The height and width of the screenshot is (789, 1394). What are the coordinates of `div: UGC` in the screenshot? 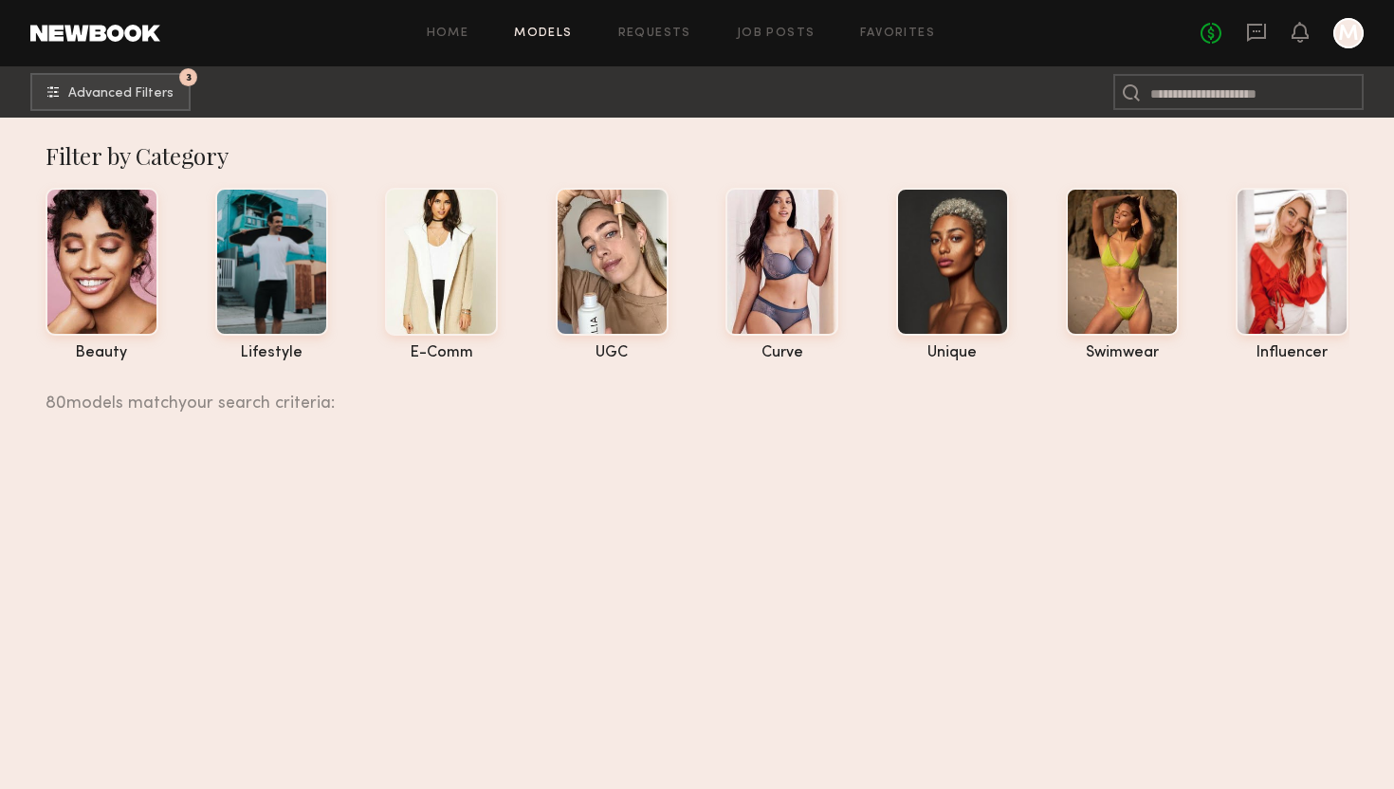 It's located at (611, 353).